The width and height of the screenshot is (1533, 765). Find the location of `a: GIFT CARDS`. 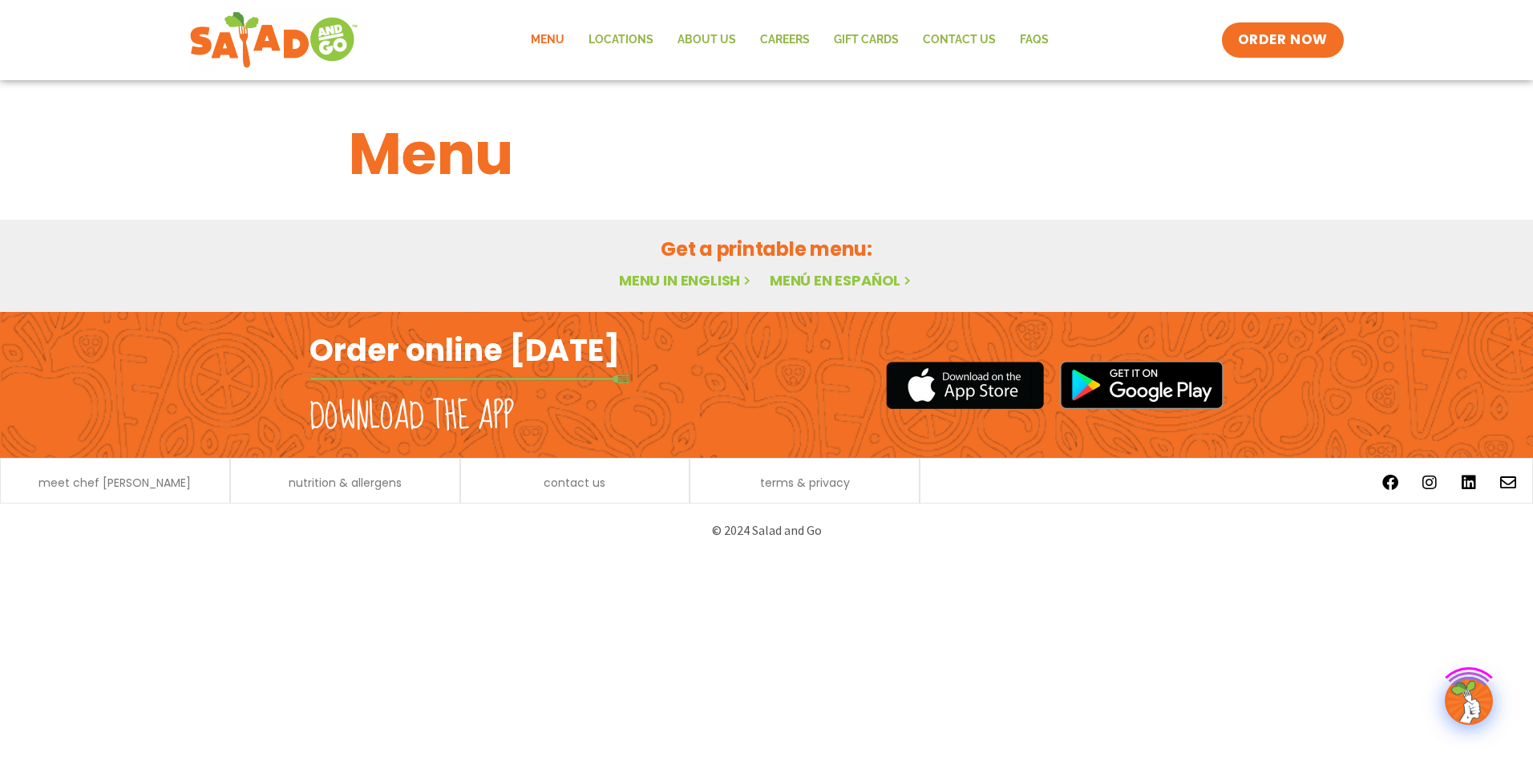

a: GIFT CARDS is located at coordinates (866, 40).